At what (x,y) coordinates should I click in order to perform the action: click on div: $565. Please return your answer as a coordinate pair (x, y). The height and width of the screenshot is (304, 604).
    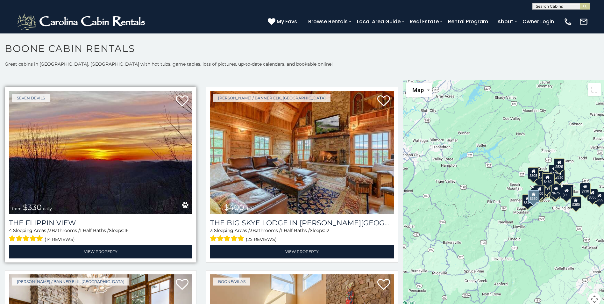
    Looking at the image, I should click on (548, 177).